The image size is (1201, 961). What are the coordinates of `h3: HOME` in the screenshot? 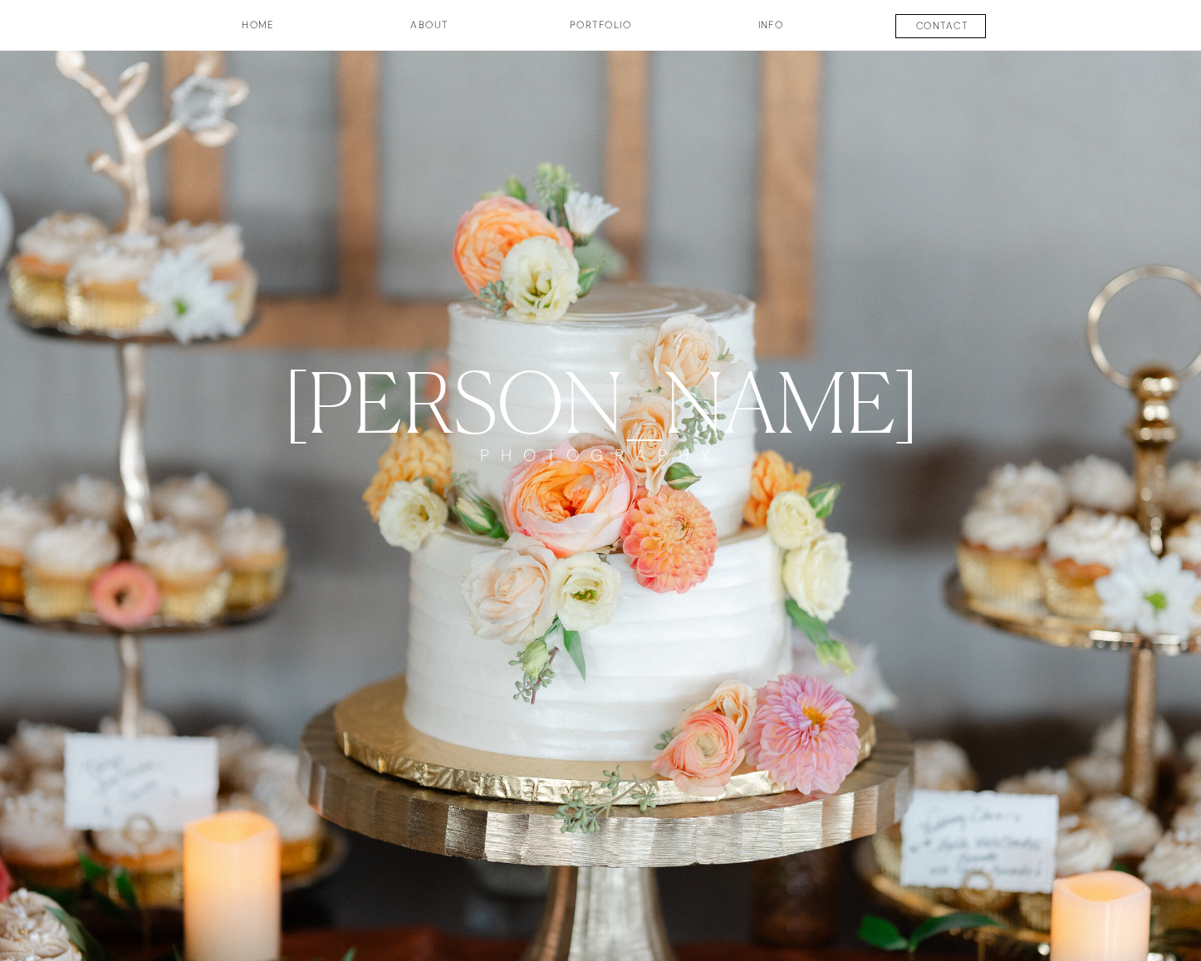 It's located at (258, 32).